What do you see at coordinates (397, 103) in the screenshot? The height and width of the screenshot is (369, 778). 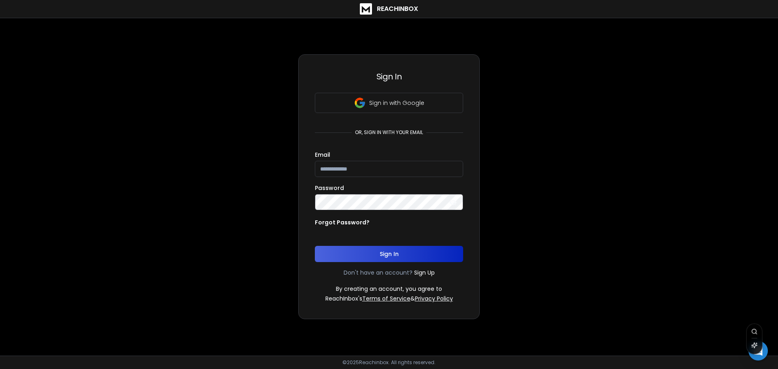 I see `p: Sign in with Google` at bounding box center [397, 103].